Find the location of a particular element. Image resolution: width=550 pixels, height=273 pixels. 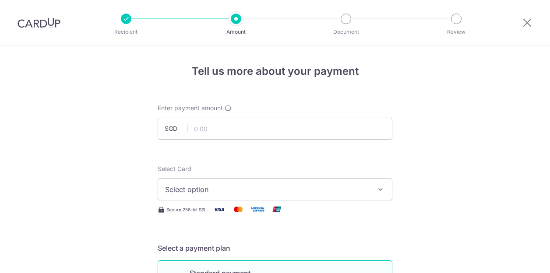

p: Review is located at coordinates (456, 32).